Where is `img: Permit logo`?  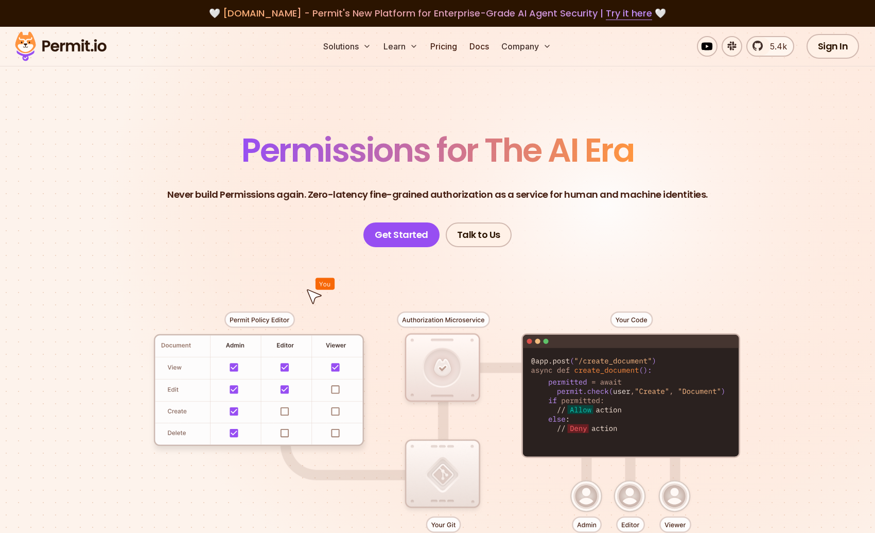
img: Permit logo is located at coordinates (61, 46).